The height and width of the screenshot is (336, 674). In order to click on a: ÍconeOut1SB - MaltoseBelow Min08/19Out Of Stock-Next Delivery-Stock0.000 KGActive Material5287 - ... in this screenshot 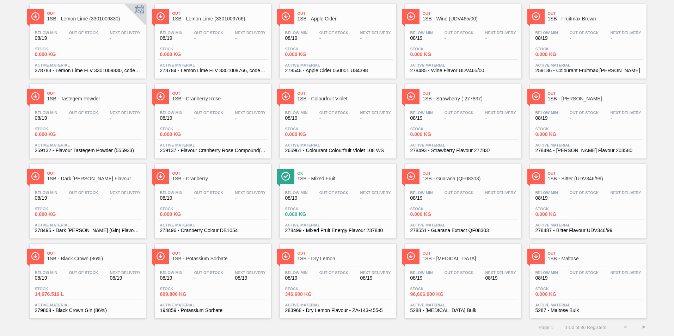, I will do `click(587, 279)`.